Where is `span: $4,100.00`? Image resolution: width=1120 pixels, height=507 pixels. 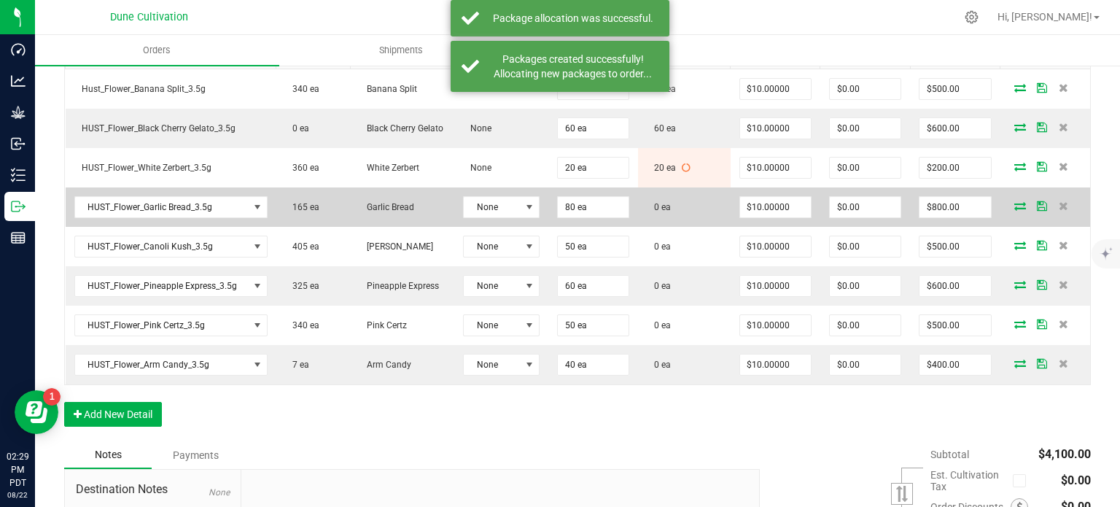
span: $4,100.00 is located at coordinates (1065, 454).